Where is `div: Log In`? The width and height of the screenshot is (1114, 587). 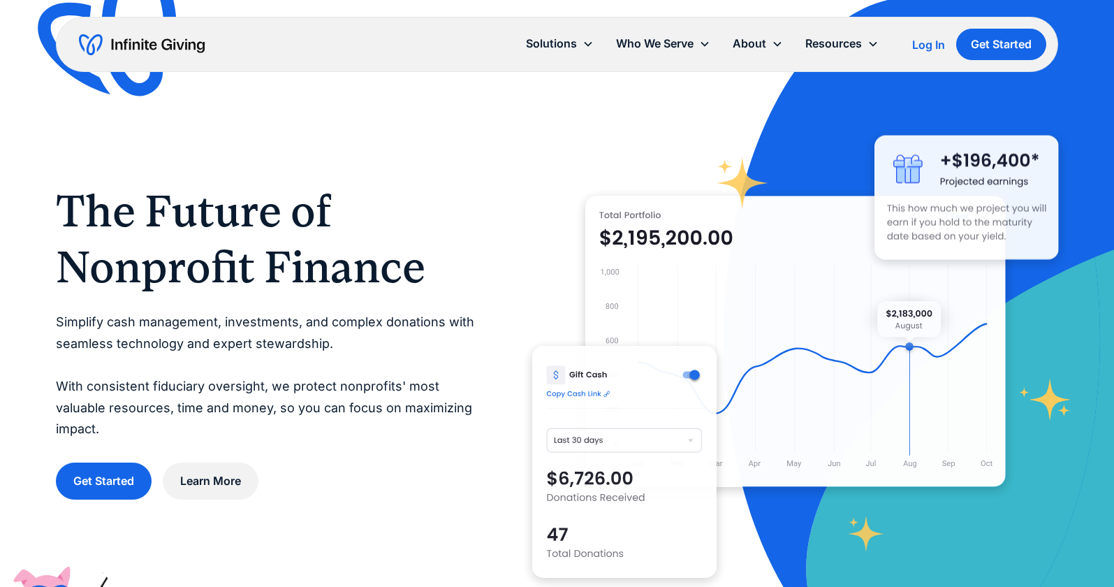 div: Log In is located at coordinates (928, 45).